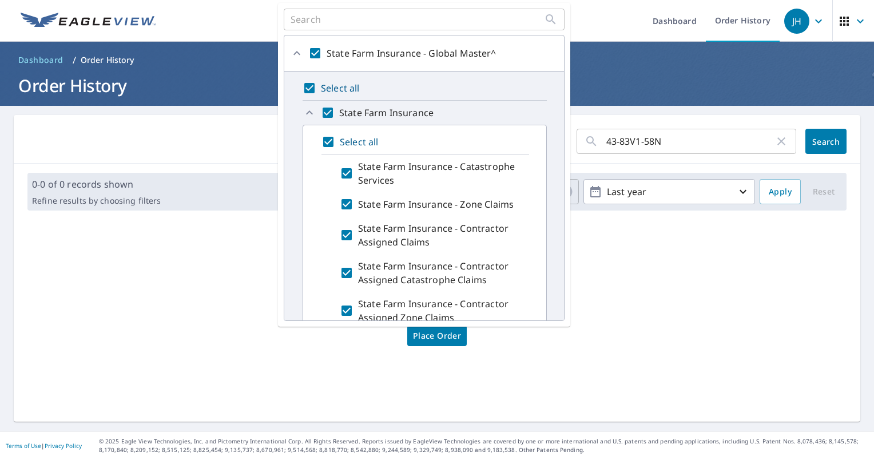  What do you see at coordinates (441, 235) in the screenshot?
I see `label: State Farm Insurance - Contractor Assigned Claims` at bounding box center [441, 235].